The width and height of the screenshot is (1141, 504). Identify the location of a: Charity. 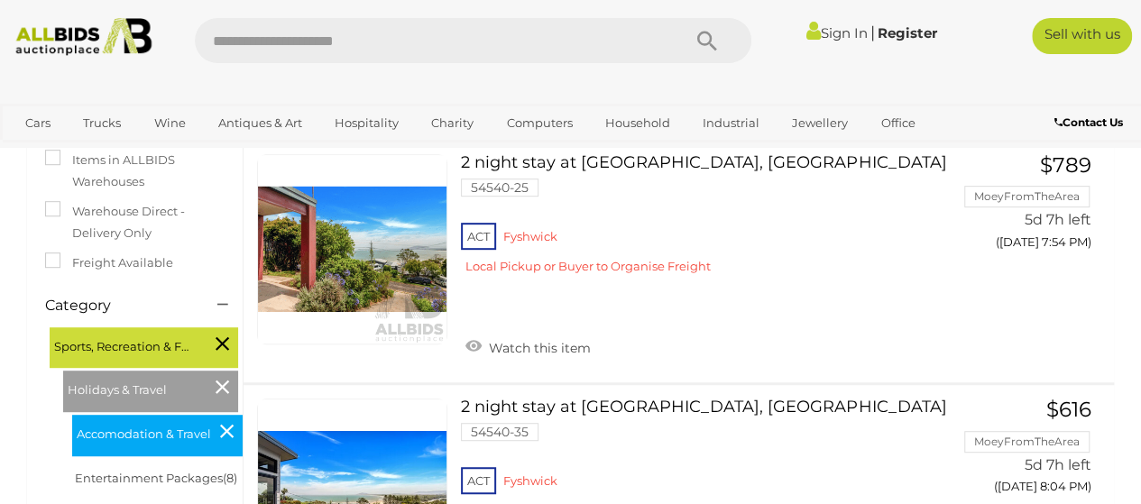
(452, 123).